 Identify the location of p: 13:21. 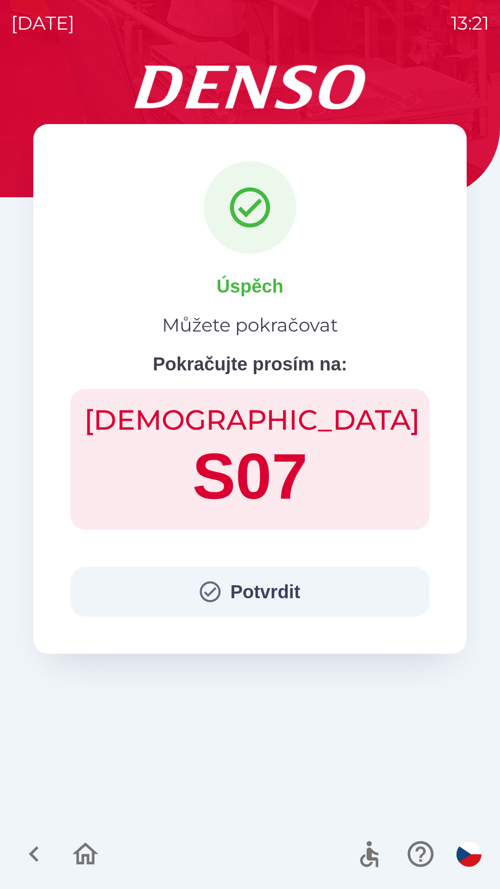
(470, 23).